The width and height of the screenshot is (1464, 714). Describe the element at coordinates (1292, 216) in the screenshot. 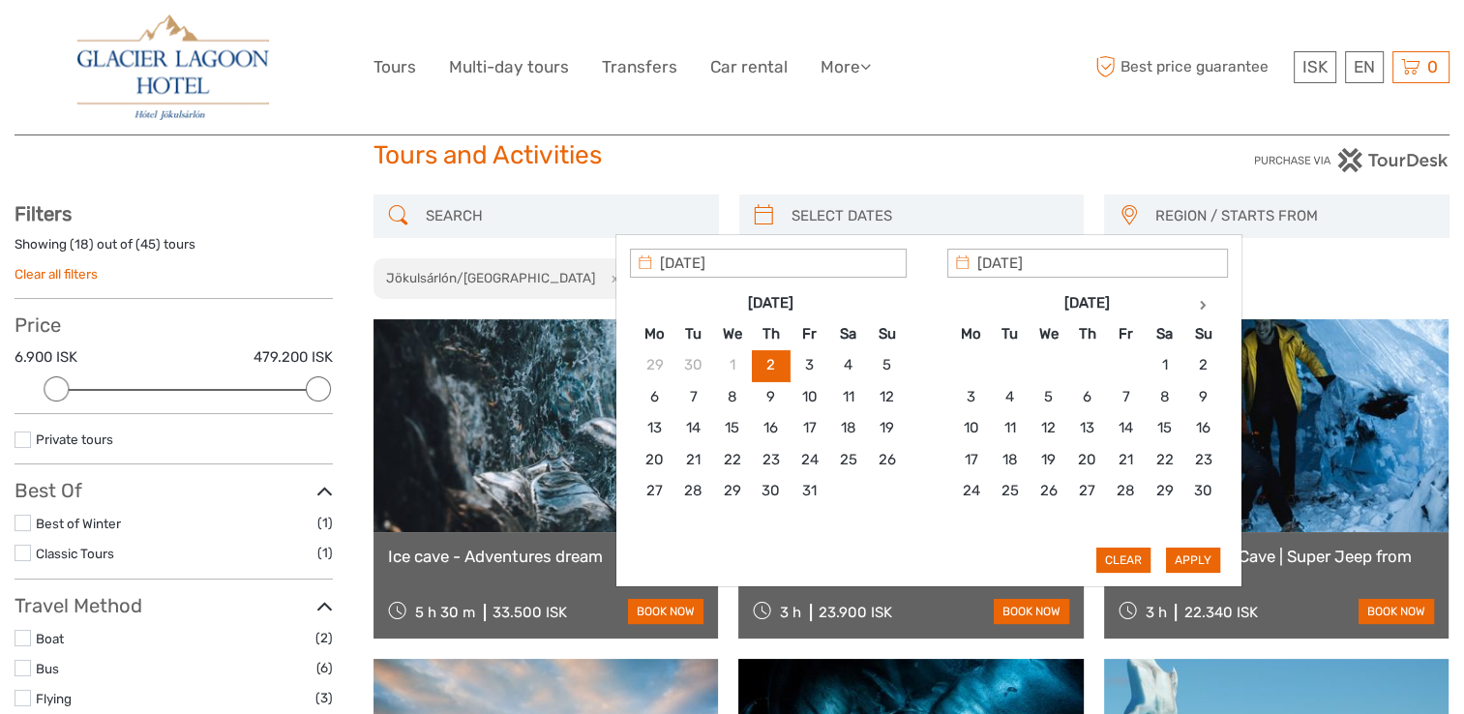

I see `button: REGION / STARTS FROM` at that location.